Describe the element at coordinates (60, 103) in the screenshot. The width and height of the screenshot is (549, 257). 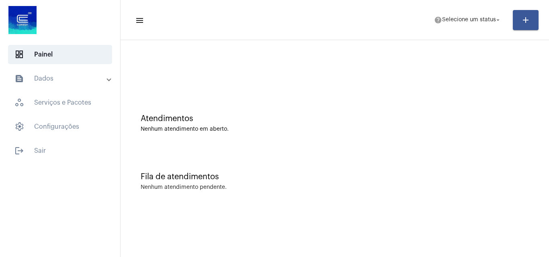
I see `span: Serviços e Pacotes` at that location.